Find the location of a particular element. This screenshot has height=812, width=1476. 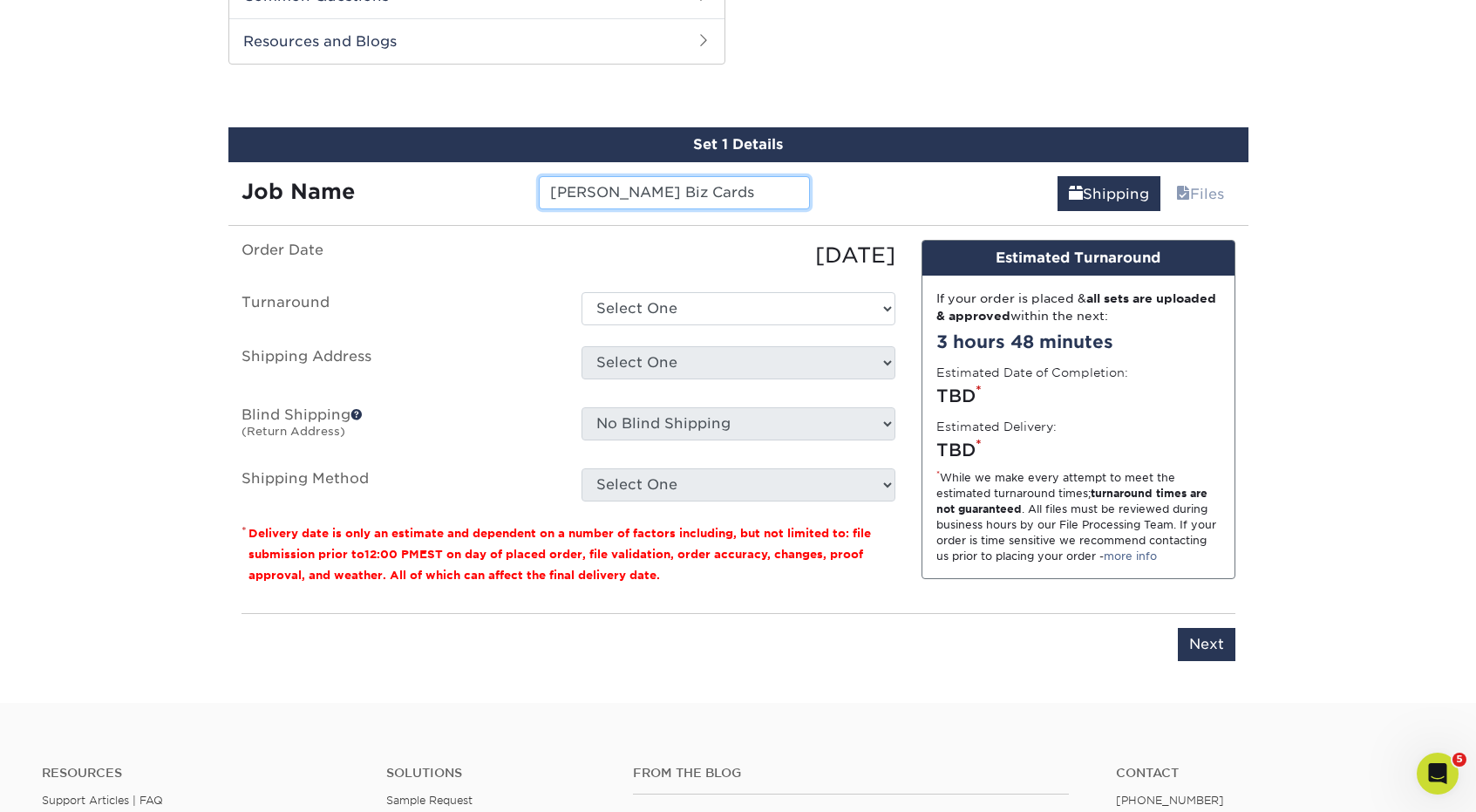

div: While we make every attempt to meet the estimated turnaround times; . All files must be reviewed ... is located at coordinates (1079, 517).